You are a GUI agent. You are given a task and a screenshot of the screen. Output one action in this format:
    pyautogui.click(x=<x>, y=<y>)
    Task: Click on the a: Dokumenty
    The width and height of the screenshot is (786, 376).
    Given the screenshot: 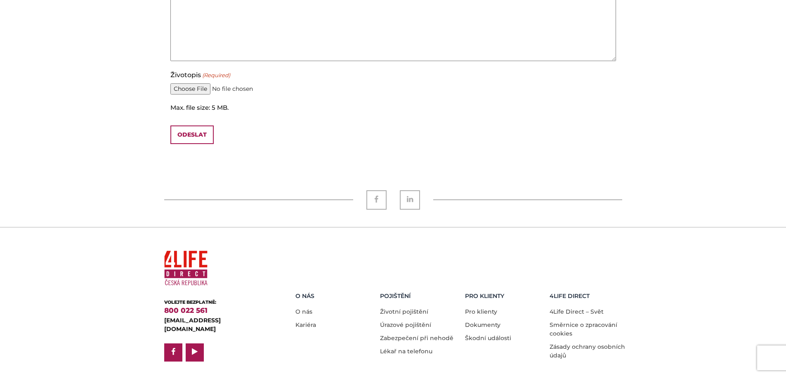 What is the action you would take?
    pyautogui.click(x=483, y=325)
    